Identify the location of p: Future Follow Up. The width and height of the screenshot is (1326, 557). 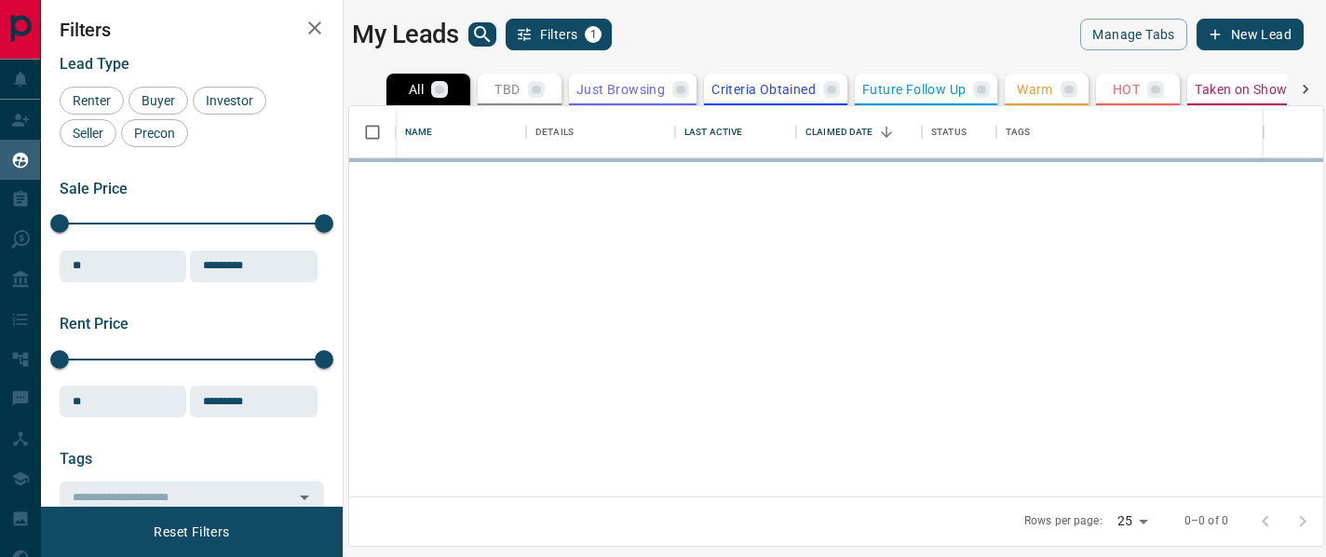
(914, 89).